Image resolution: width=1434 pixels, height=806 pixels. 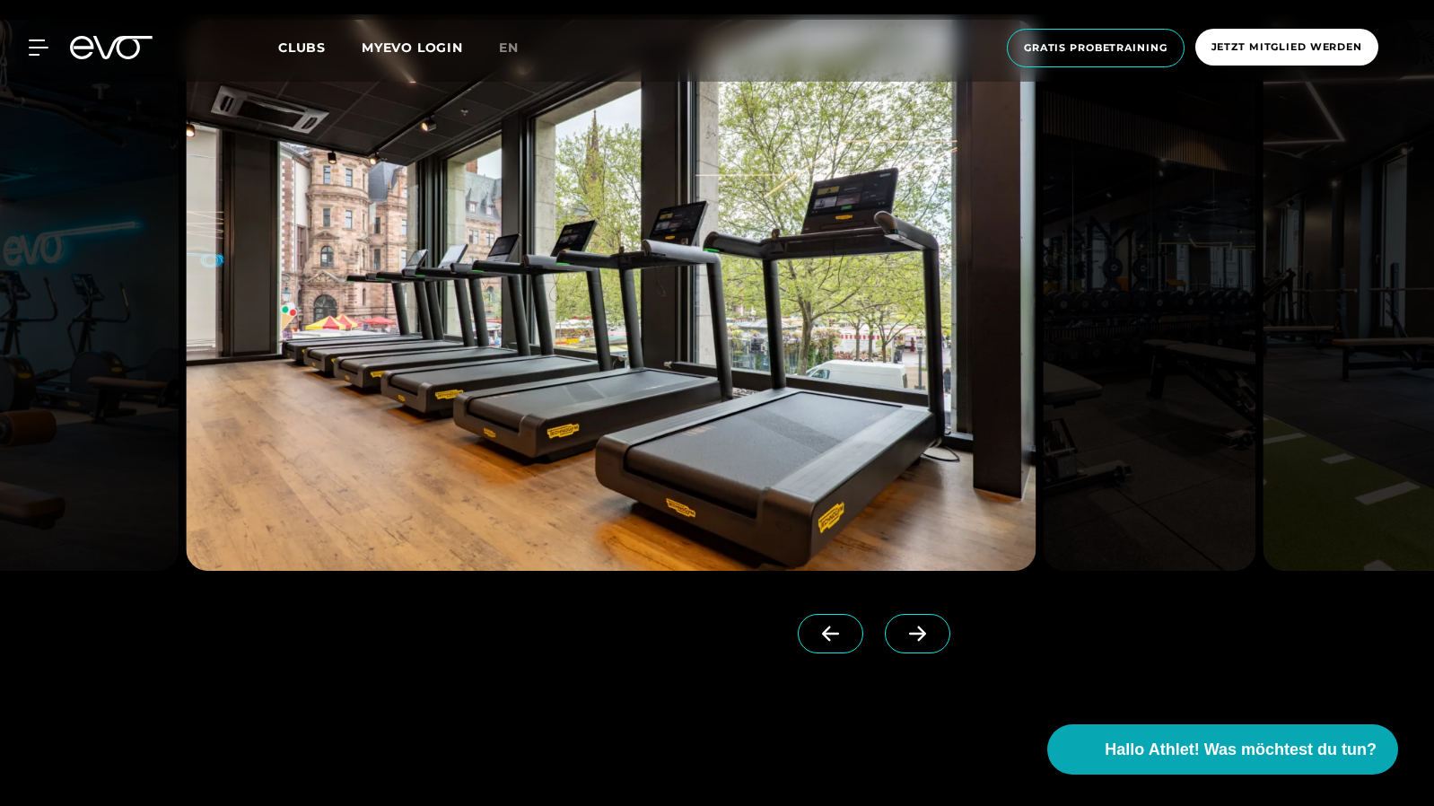 What do you see at coordinates (1287, 48) in the screenshot?
I see `a: Jetzt Mitglied werden` at bounding box center [1287, 48].